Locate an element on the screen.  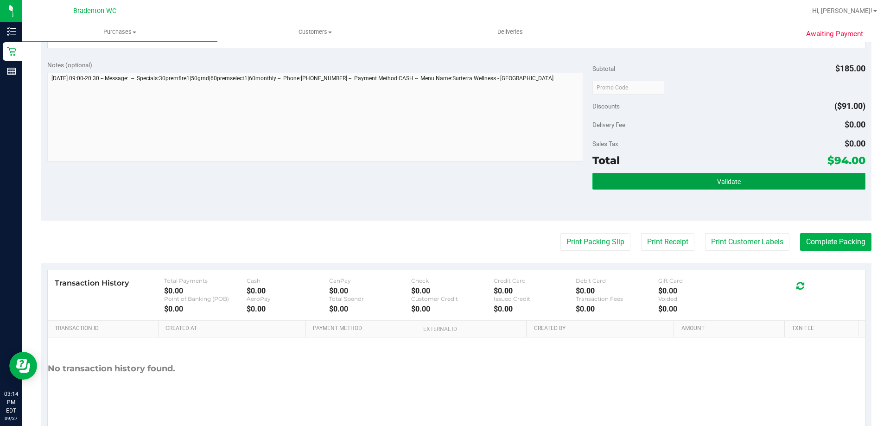
a: Deliveries is located at coordinates (510, 32).